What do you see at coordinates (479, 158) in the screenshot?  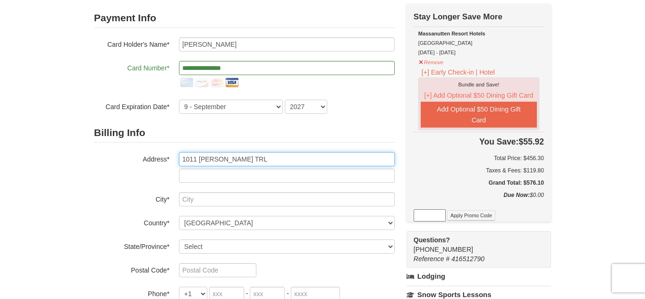 I see `h6: Total Price: $456.30` at bounding box center [479, 158].